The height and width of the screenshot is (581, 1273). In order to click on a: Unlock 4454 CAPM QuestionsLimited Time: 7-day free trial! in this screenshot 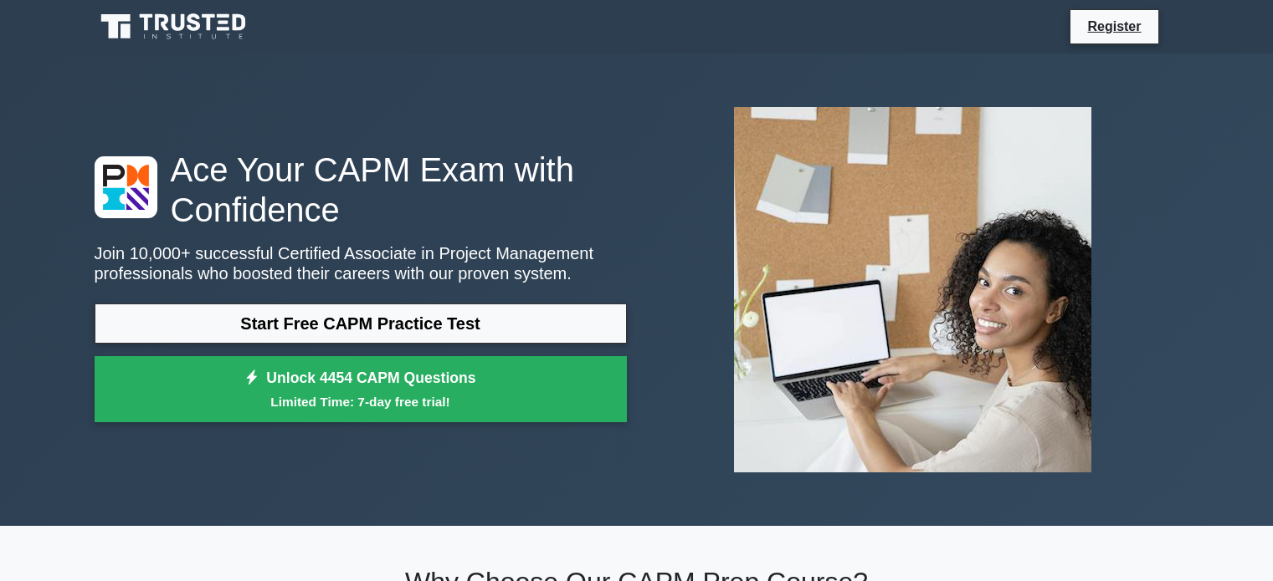, I will do `click(361, 390)`.